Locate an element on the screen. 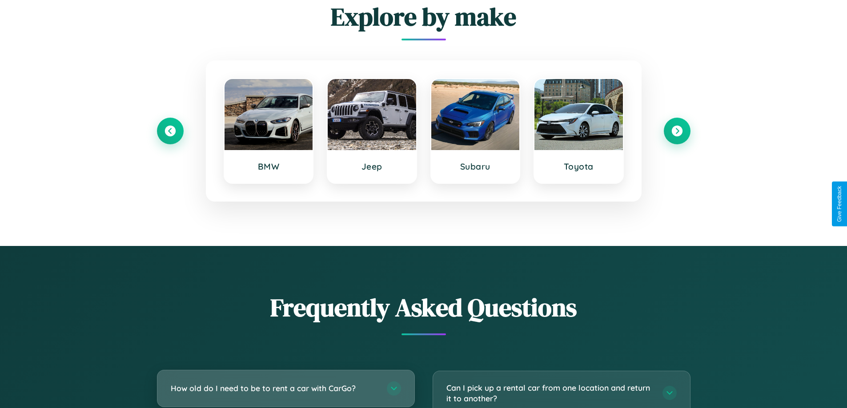 The width and height of the screenshot is (847, 408). div: Give Feedback is located at coordinates (839, 204).